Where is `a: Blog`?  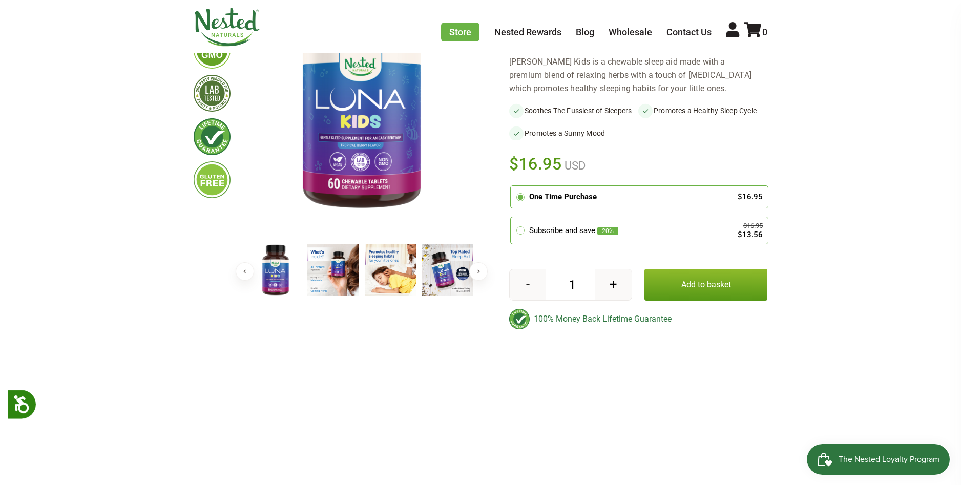
a: Blog is located at coordinates (585, 32).